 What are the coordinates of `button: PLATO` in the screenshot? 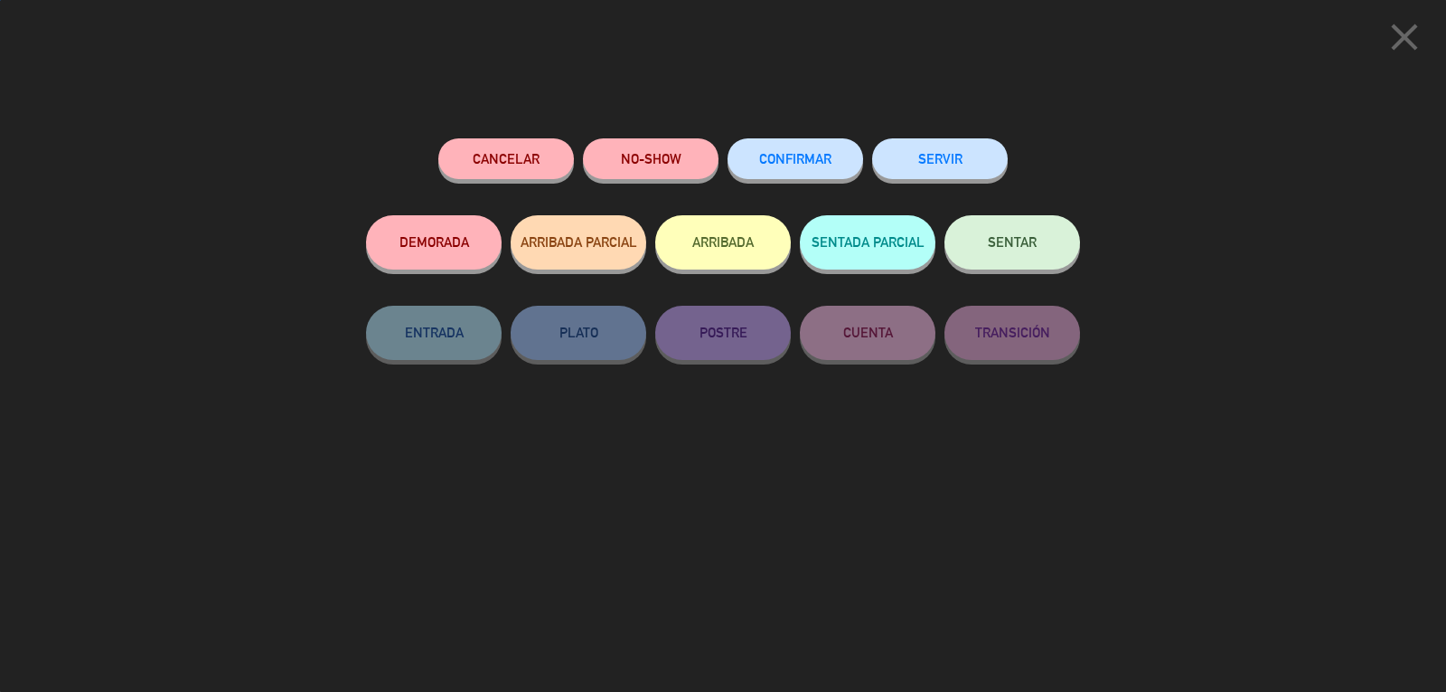 It's located at (579, 333).